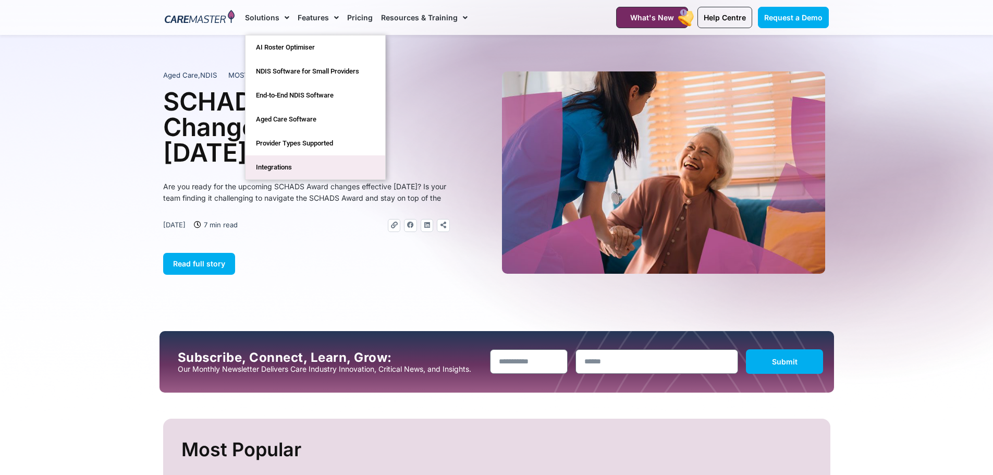  What do you see at coordinates (180, 75) in the screenshot?
I see `span: Aged Care` at bounding box center [180, 75].